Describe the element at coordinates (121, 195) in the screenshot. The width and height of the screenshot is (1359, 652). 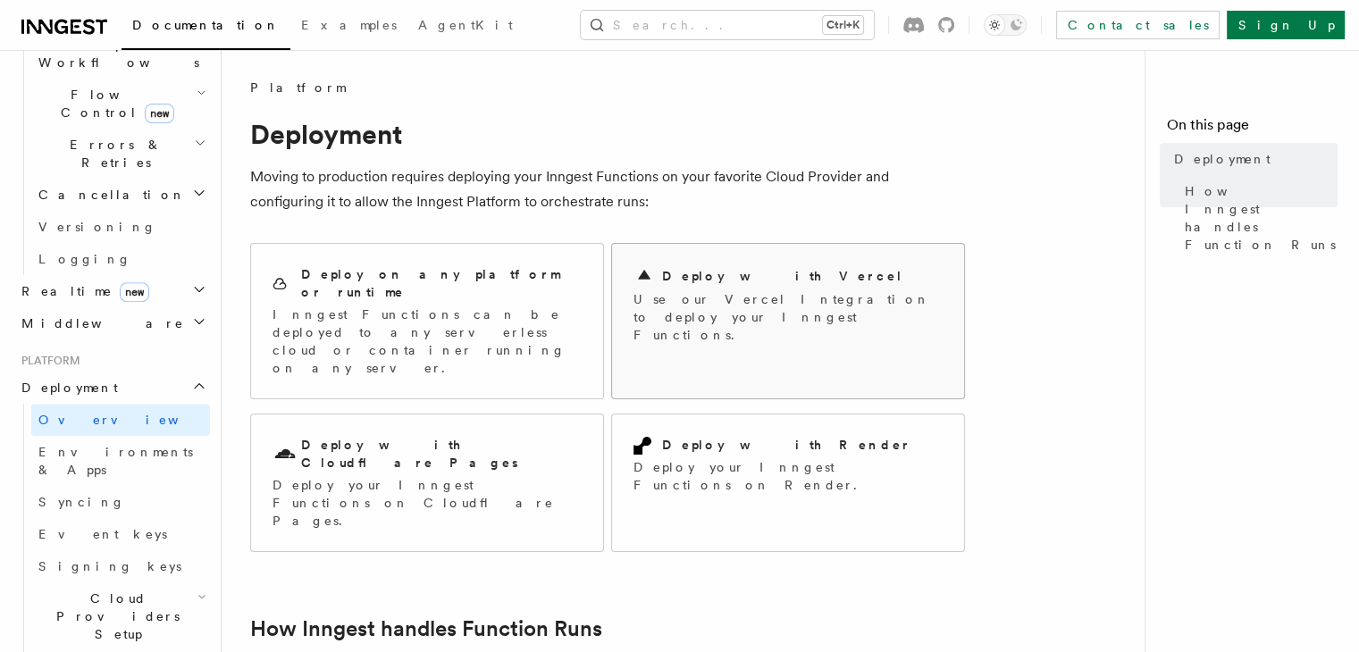
I see `button: Cancellation` at that location.